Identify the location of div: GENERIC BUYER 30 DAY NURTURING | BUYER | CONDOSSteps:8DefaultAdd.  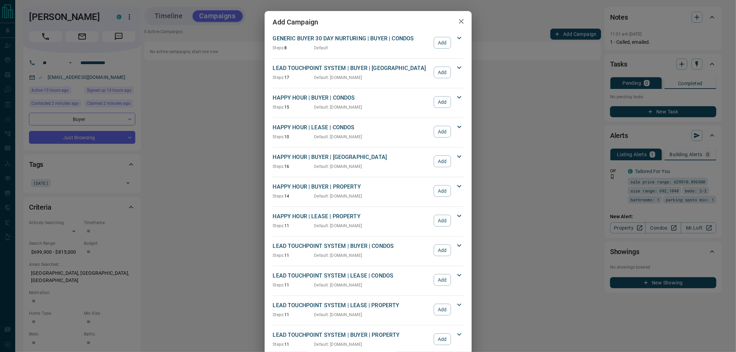
(368, 43).